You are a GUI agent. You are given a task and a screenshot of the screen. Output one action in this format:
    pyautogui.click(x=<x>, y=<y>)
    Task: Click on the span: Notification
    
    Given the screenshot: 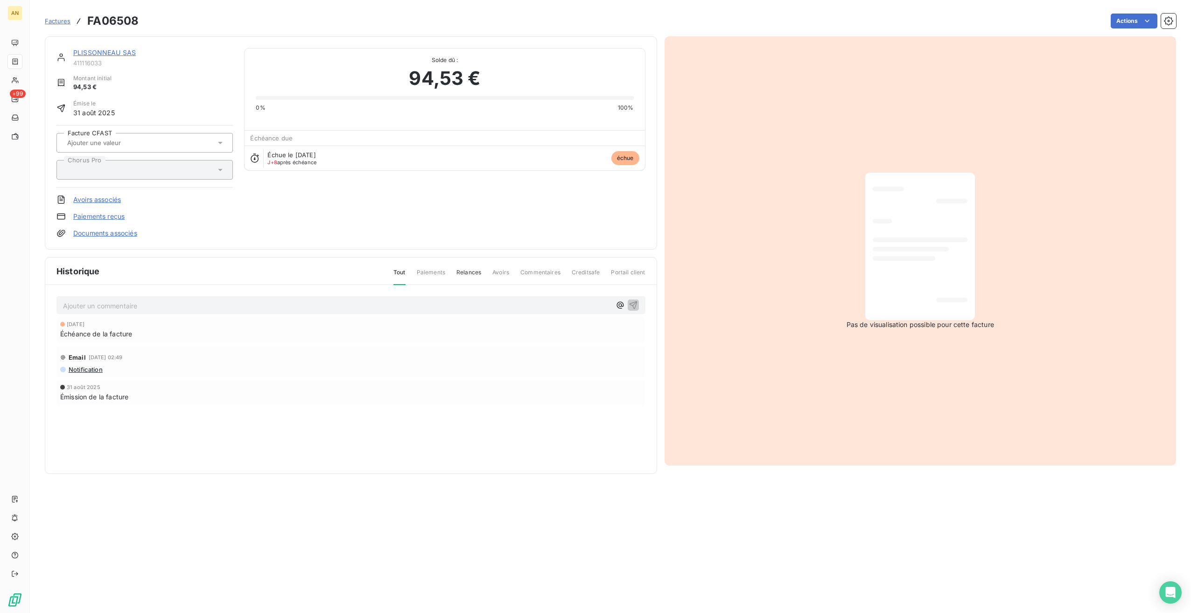 What is the action you would take?
    pyautogui.click(x=85, y=370)
    